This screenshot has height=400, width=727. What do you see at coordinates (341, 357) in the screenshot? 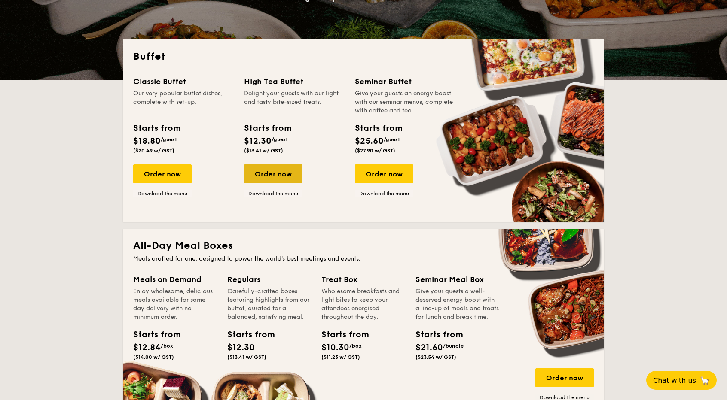
I see `span: ($11.23 w/ GST)` at bounding box center [341, 357].